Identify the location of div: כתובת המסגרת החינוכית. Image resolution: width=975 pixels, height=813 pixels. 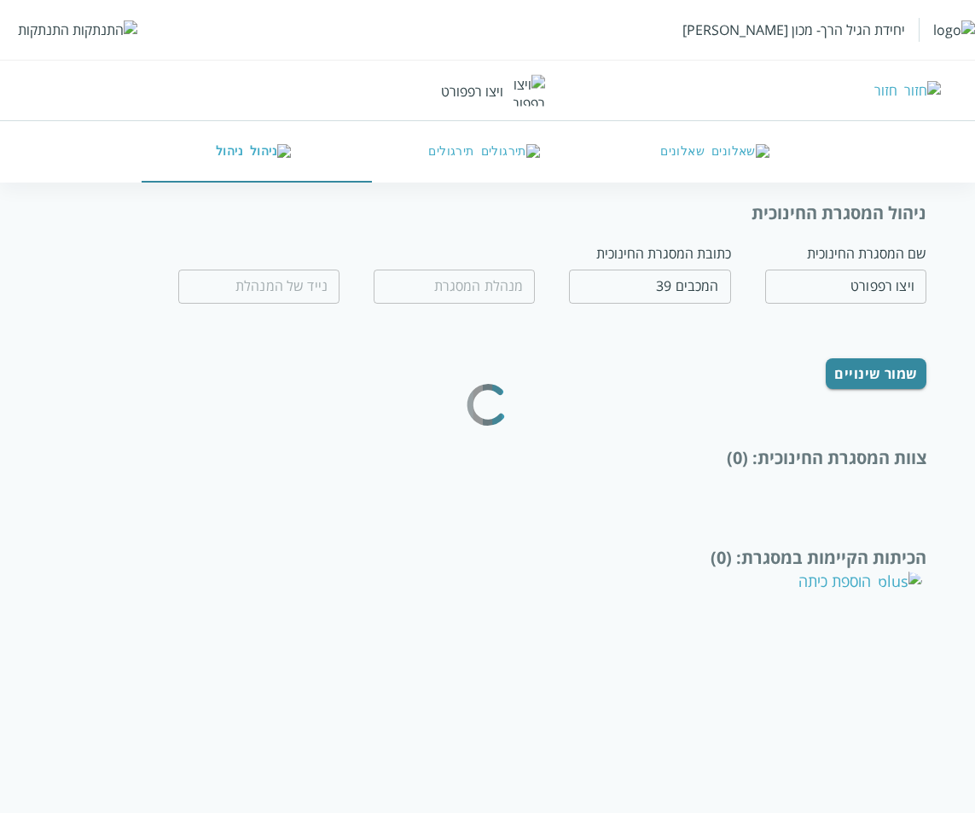
(649, 253).